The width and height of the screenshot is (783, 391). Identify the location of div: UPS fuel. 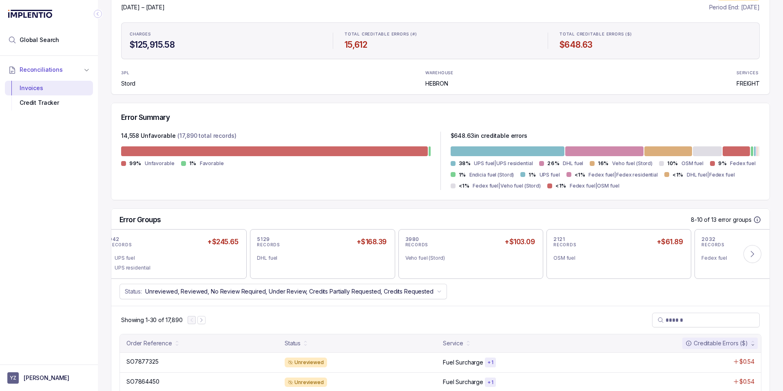
(177, 258).